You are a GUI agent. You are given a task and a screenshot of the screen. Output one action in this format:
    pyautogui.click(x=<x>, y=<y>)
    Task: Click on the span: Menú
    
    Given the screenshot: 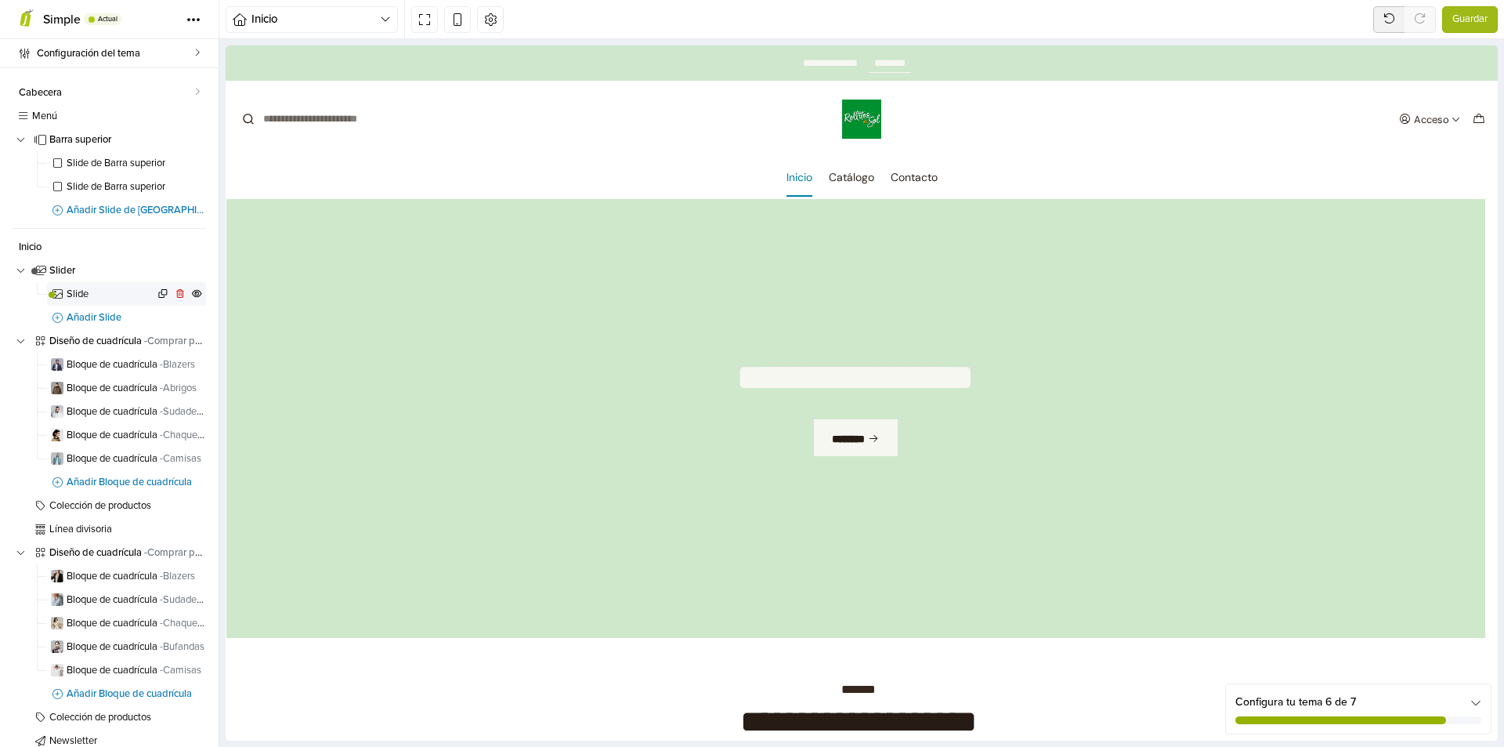 What is the action you would take?
    pyautogui.click(x=119, y=116)
    